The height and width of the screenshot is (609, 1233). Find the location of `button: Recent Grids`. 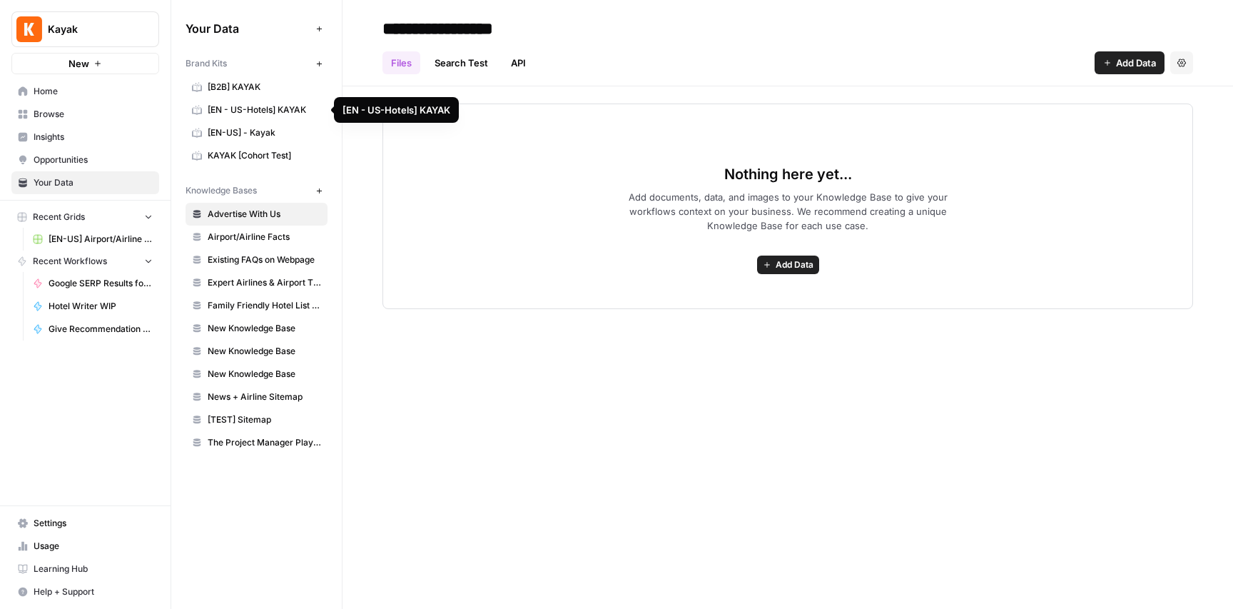

button: Recent Grids is located at coordinates (85, 217).